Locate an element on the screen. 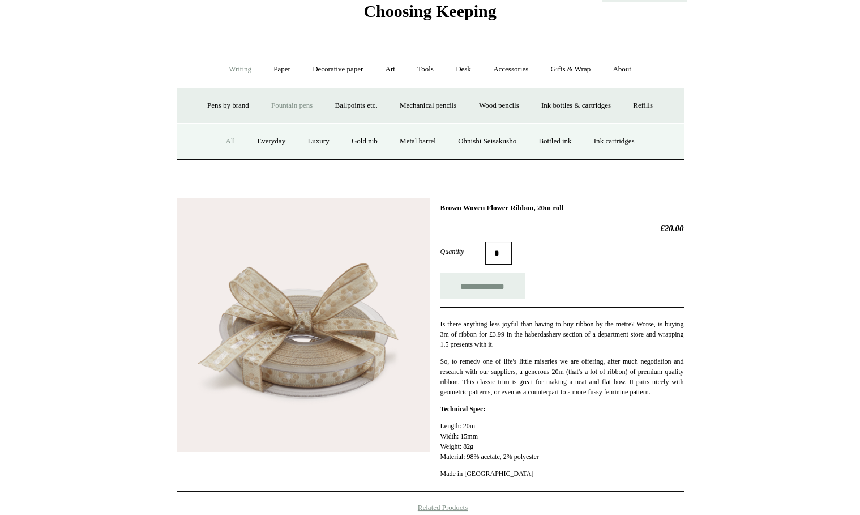  a: Ink cartridges is located at coordinates (614, 141).